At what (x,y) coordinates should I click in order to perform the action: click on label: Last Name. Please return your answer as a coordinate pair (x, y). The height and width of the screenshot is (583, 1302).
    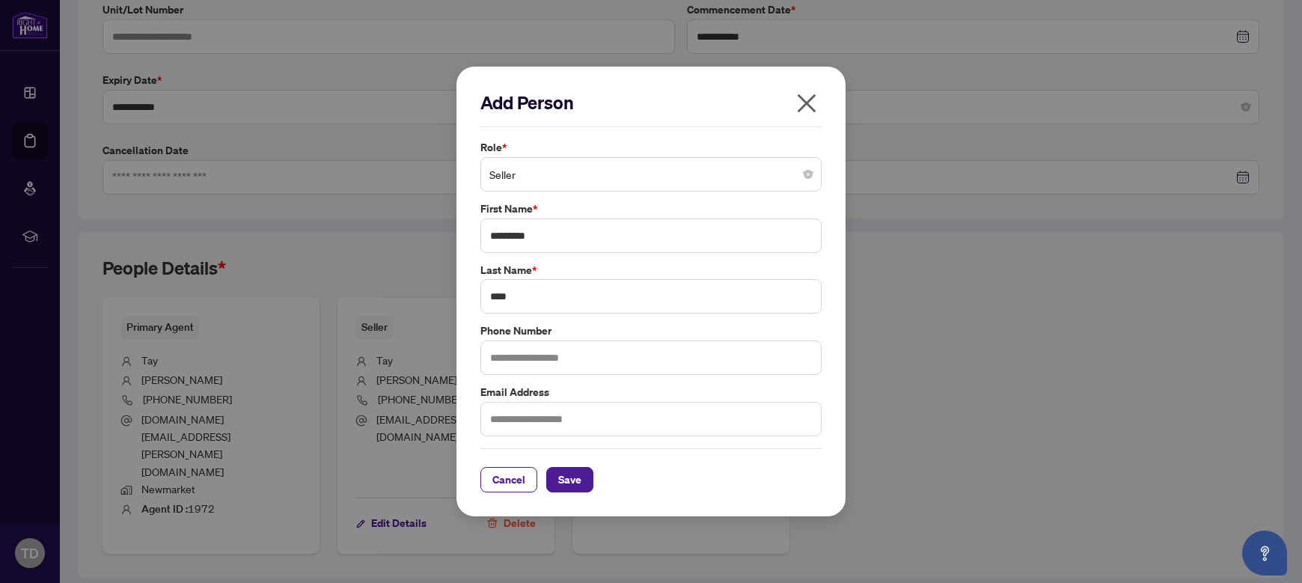
    Looking at the image, I should click on (651, 270).